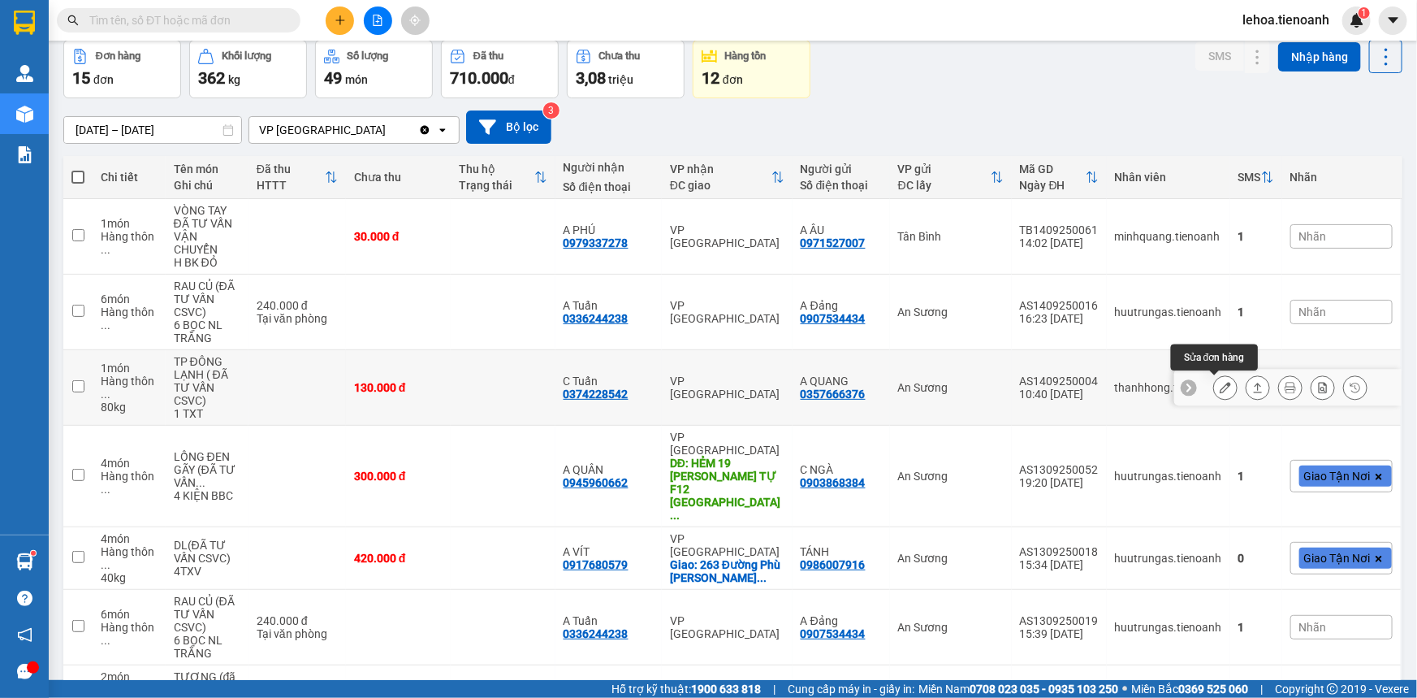 Image resolution: width=1417 pixels, height=698 pixels. What do you see at coordinates (340, 20) in the screenshot?
I see `span: plus` at bounding box center [340, 20].